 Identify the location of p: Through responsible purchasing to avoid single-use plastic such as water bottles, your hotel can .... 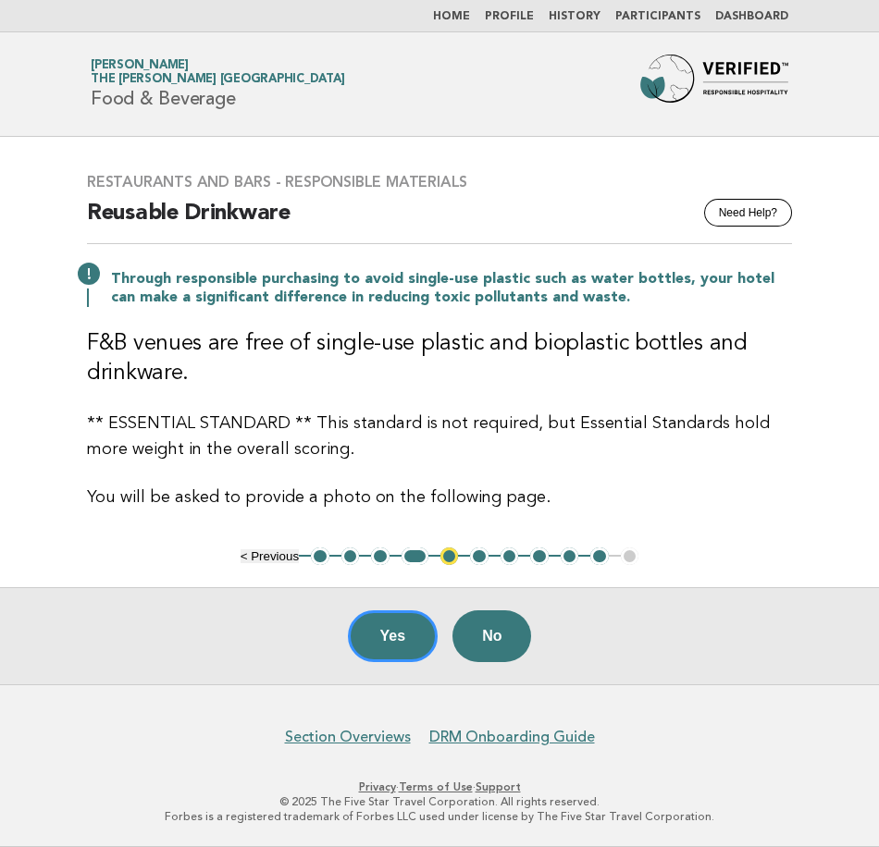
(451, 289).